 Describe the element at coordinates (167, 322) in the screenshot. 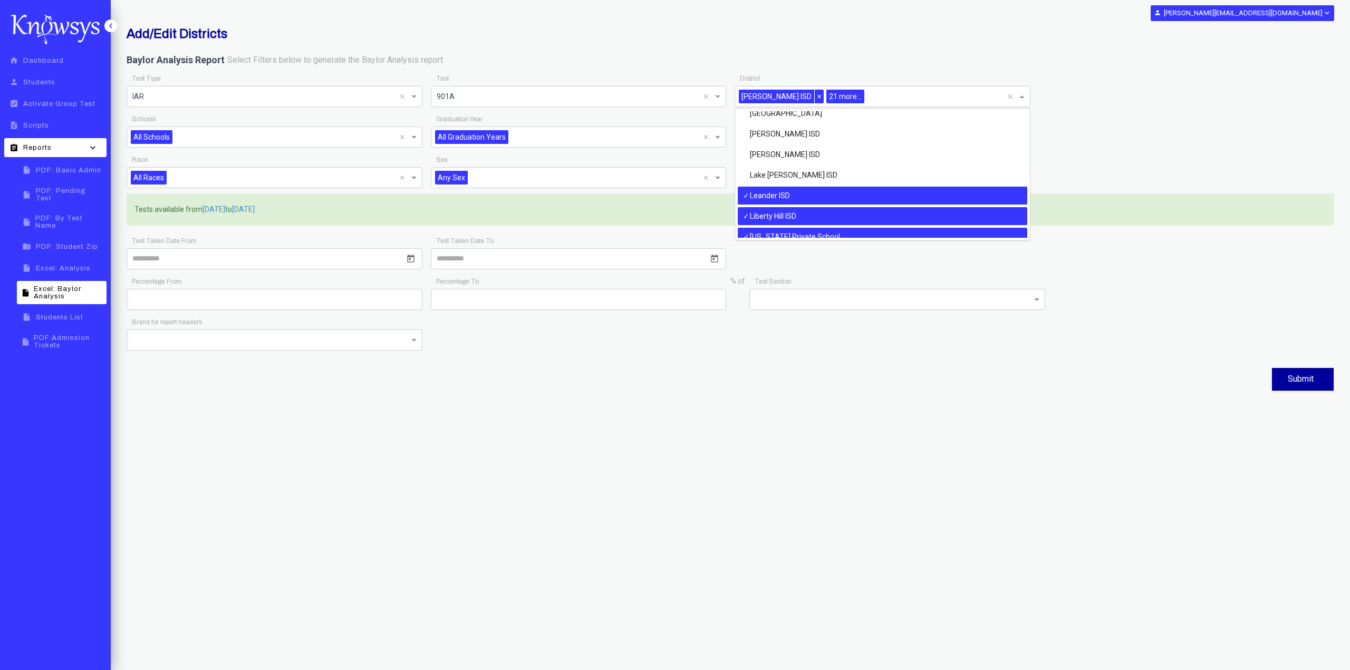

I see `app-required-indication: Brand for report headers` at that location.